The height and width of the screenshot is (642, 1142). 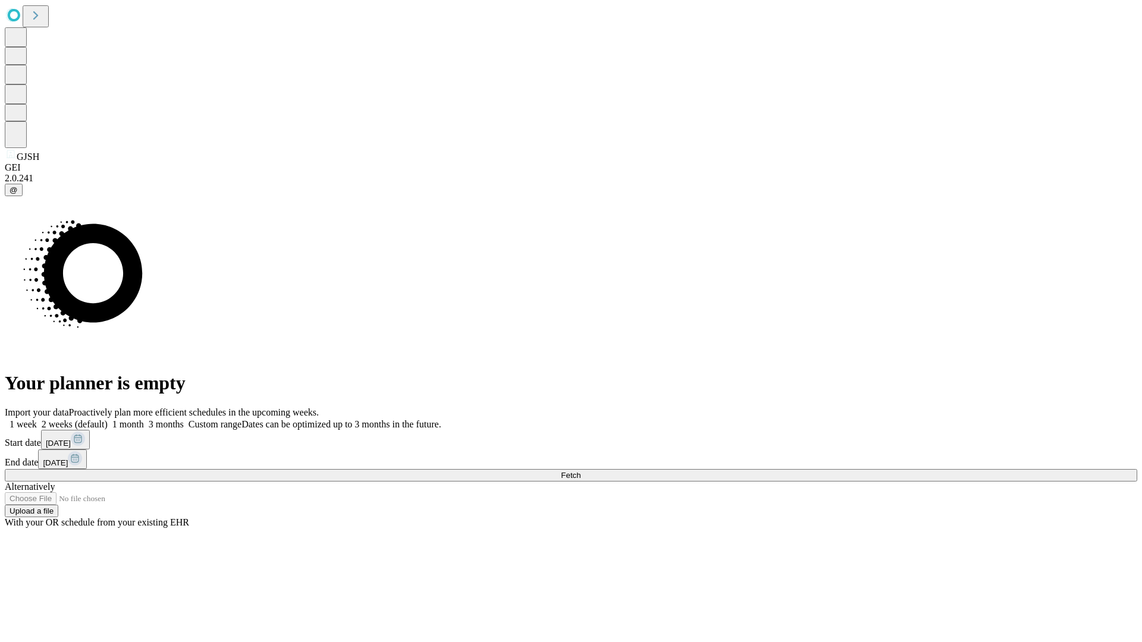 I want to click on span: Proactively plan more efficient schedules in the upcoming weeks., so click(x=194, y=412).